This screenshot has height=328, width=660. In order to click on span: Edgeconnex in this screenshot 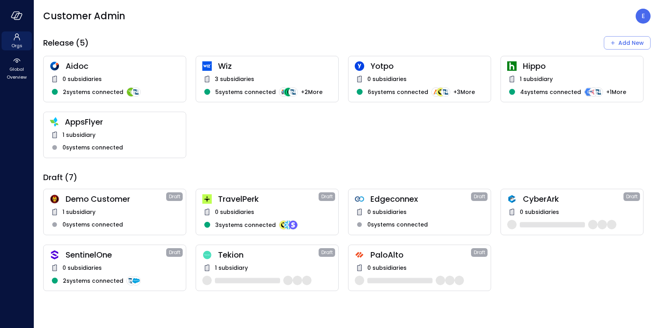, I will do `click(421, 199)`.